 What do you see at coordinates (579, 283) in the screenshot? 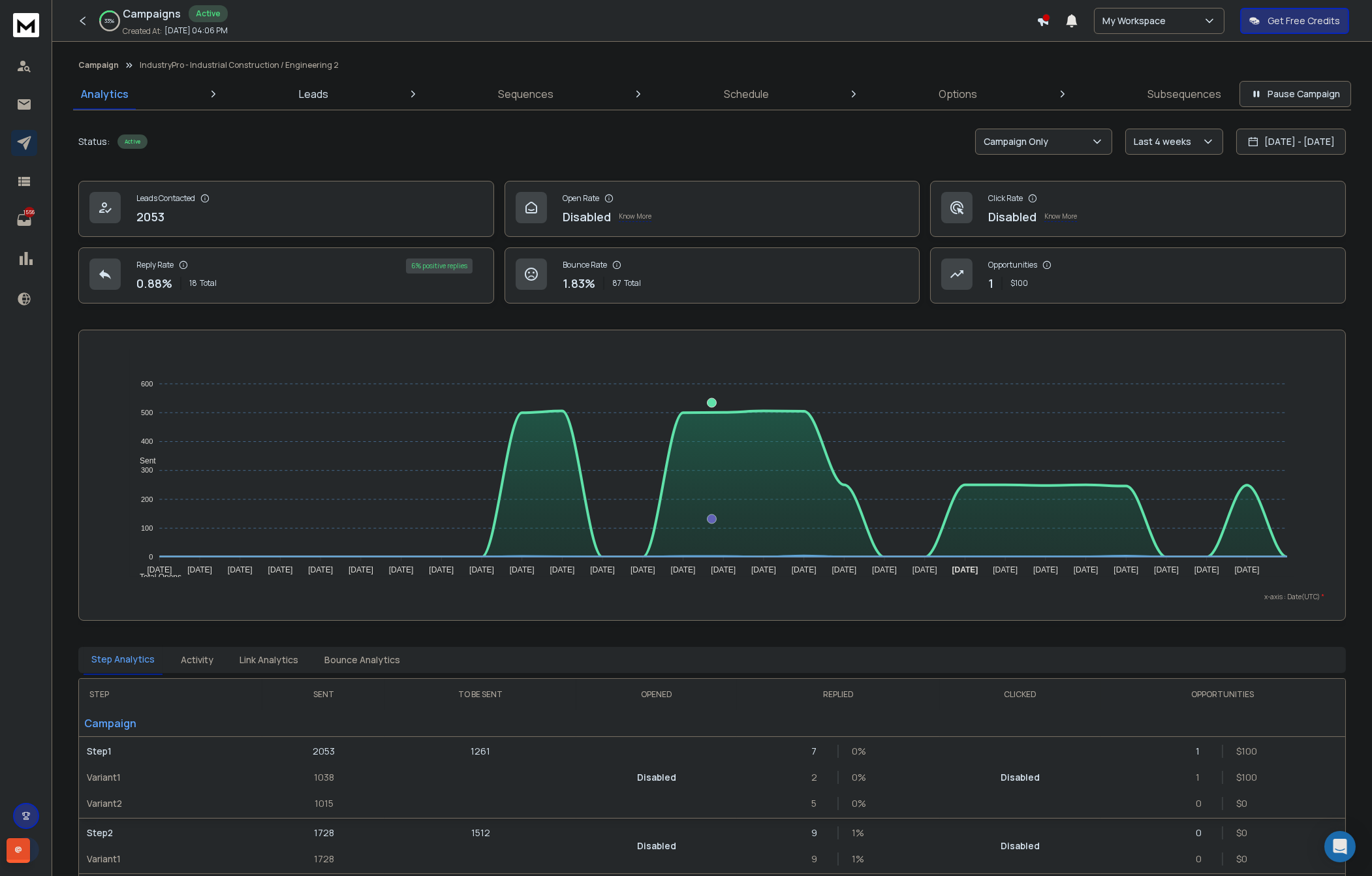
I see `p: 1.83 %` at bounding box center [579, 283].